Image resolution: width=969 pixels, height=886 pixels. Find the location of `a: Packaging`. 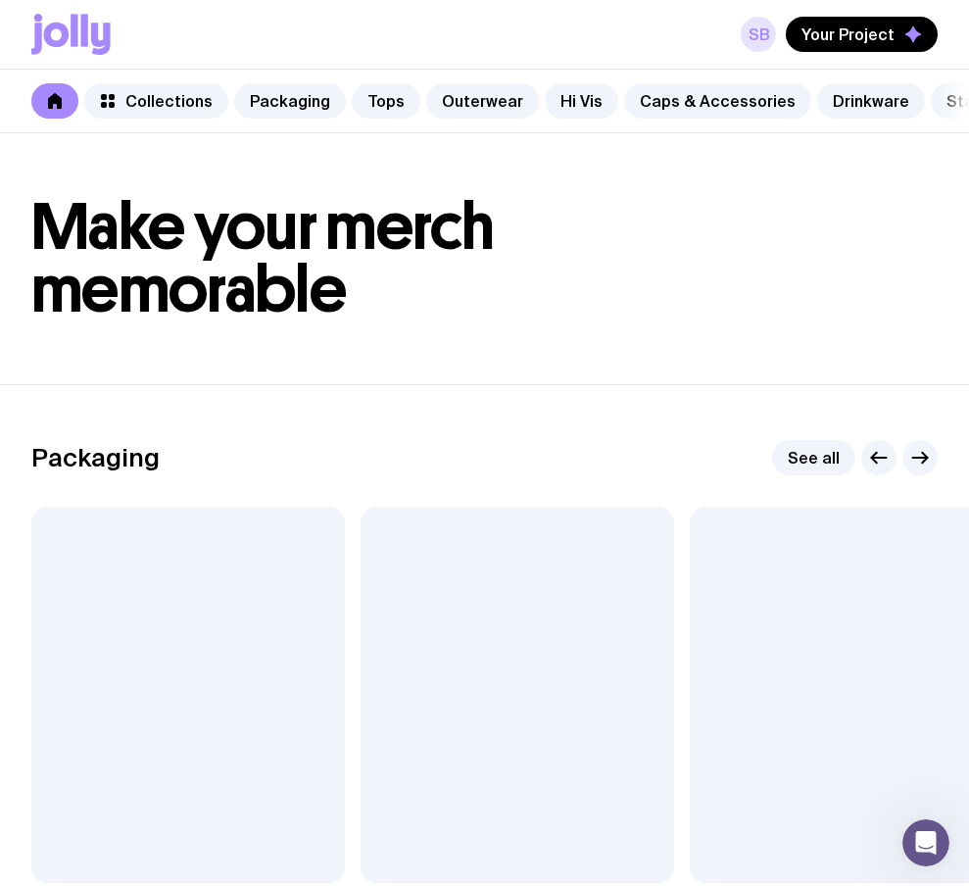

a: Packaging is located at coordinates (290, 101).